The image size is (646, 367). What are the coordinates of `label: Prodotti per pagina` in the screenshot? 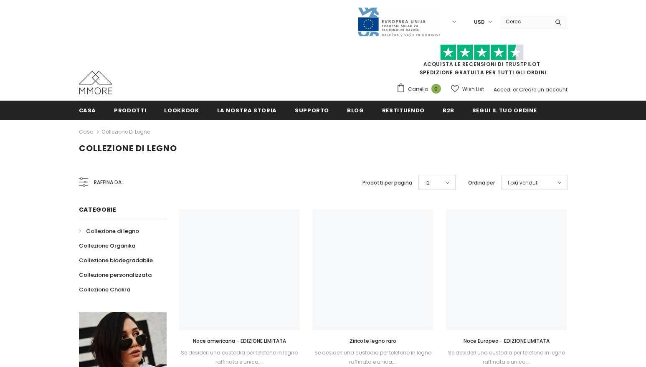 It's located at (387, 183).